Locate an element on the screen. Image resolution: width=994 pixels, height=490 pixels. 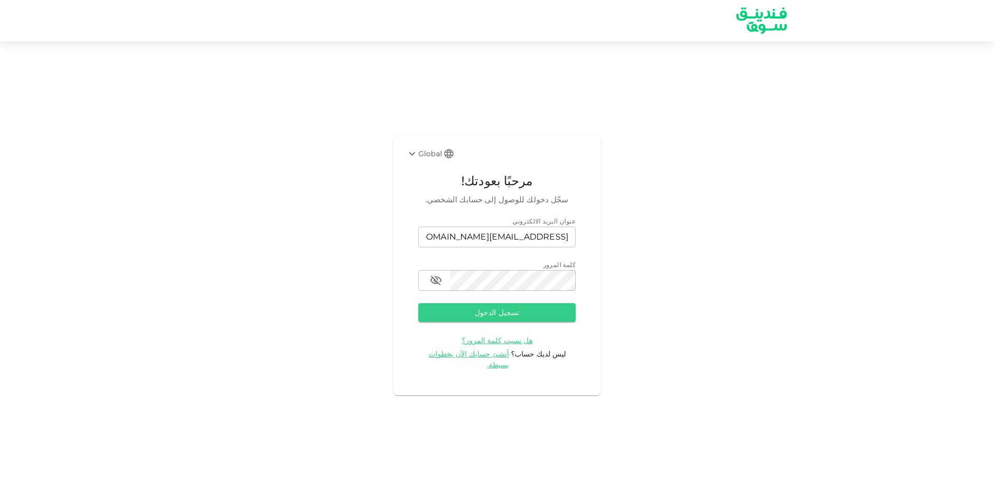
a: logo is located at coordinates (762, 20).